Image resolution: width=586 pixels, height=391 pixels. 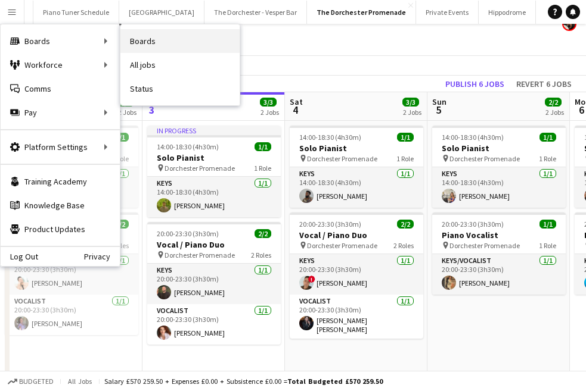 What do you see at coordinates (180, 89) in the screenshot?
I see `a: Status` at bounding box center [180, 89].